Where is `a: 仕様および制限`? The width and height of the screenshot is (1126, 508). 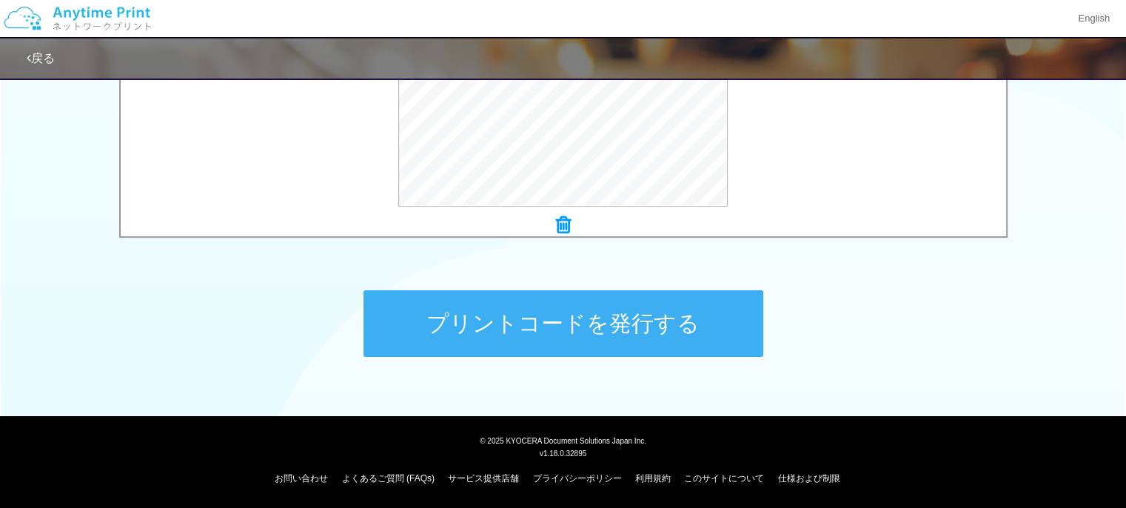
a: 仕様および制限 is located at coordinates (809, 478).